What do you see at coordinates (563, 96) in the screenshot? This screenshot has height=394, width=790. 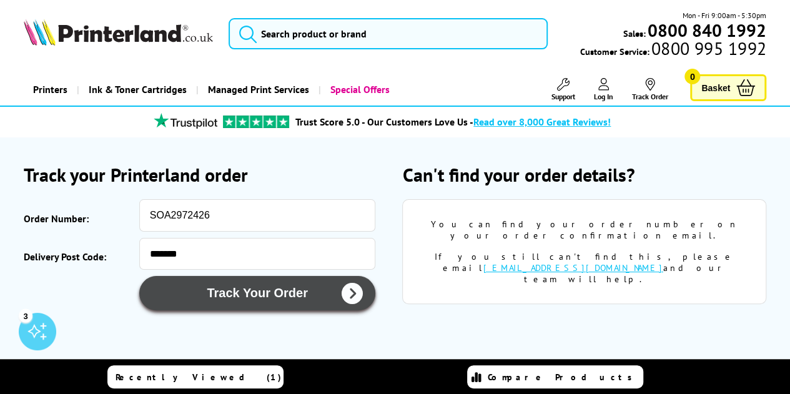 I see `span: Support` at bounding box center [563, 96].